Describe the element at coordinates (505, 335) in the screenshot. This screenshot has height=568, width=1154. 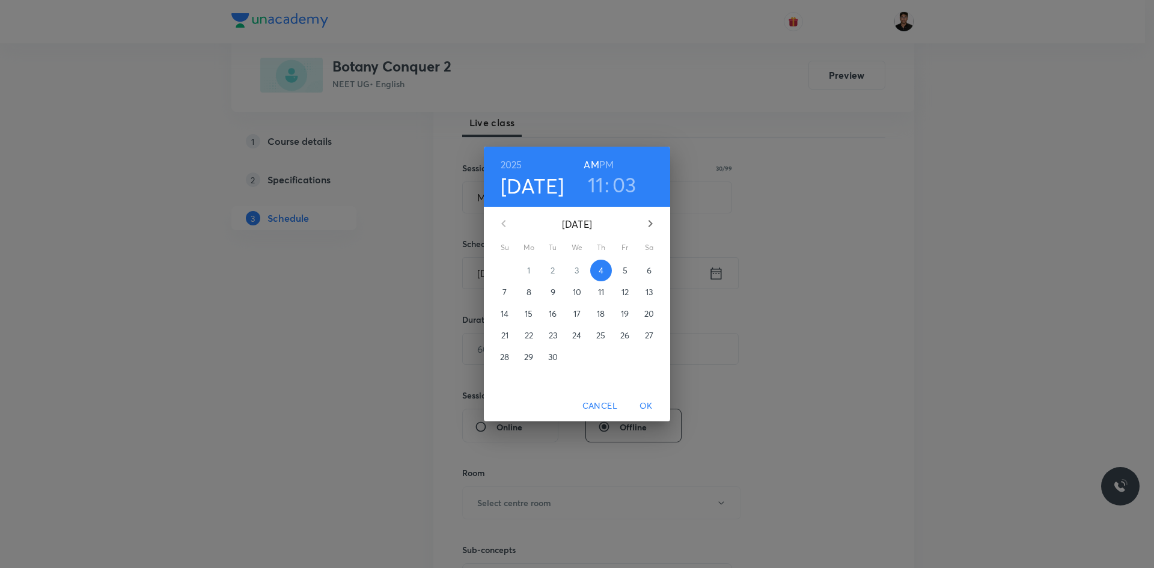
I see `p: 21` at that location.